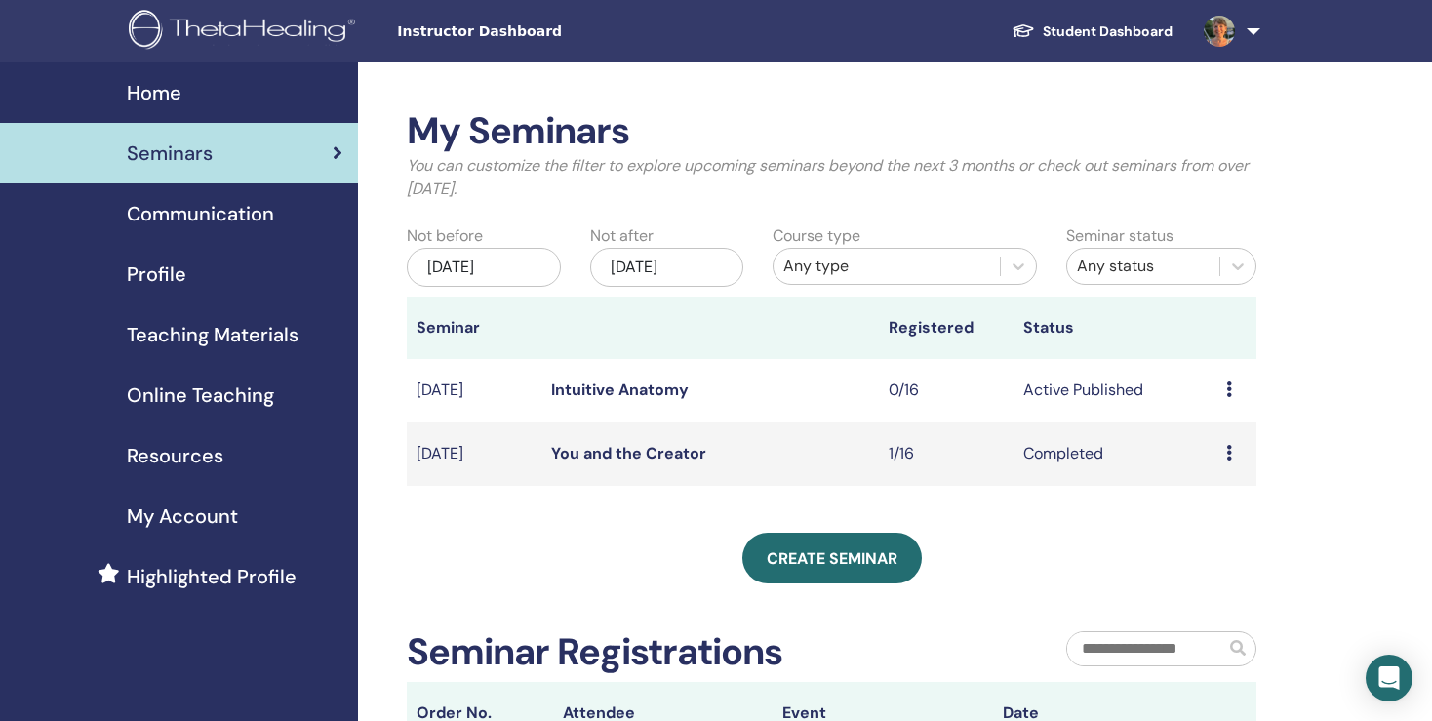 The width and height of the screenshot is (1432, 721). What do you see at coordinates (1114, 453) in the screenshot?
I see `td: Completed` at bounding box center [1114, 453].